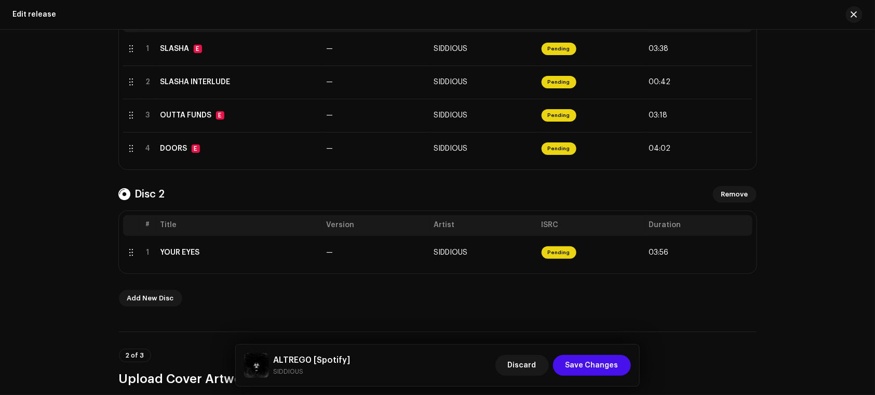  What do you see at coordinates (312, 371) in the screenshot?
I see `small: ALTREG0 [Spotify]` at bounding box center [312, 371].